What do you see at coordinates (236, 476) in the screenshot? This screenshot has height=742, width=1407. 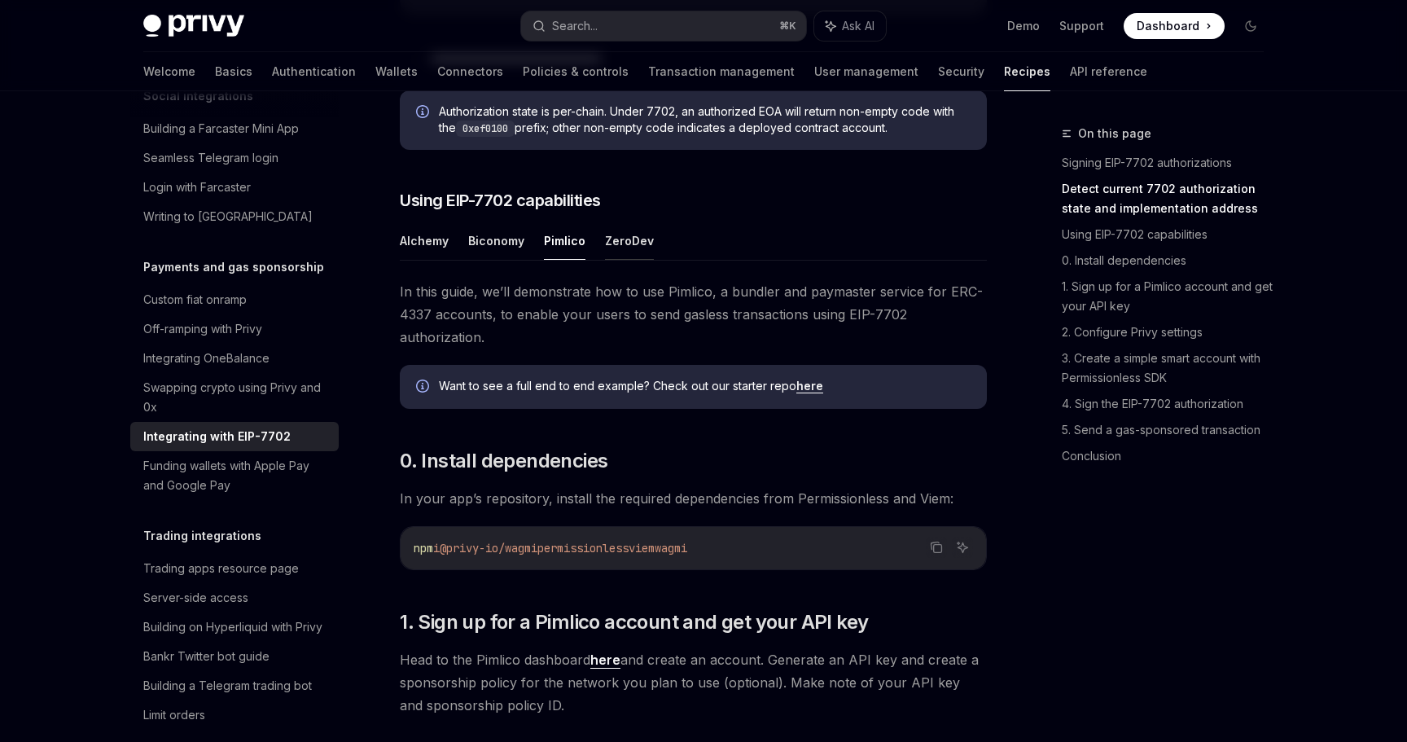 I see `div: Funding wallets with Apple Pay and Google Pay` at bounding box center [236, 476].